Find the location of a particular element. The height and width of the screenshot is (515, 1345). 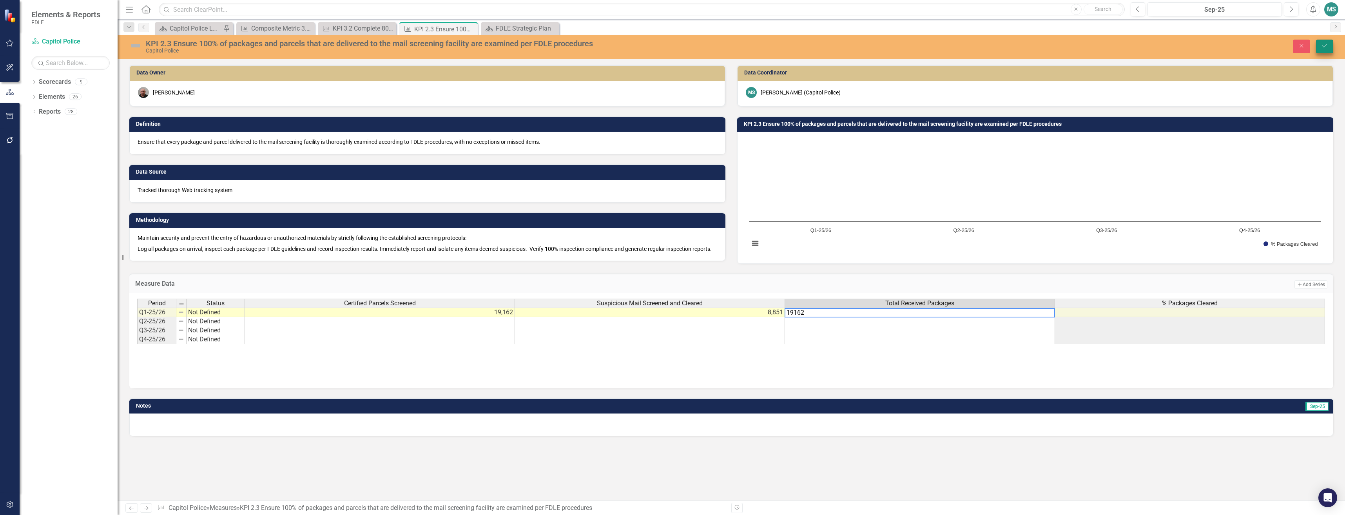

h3: KPI 2.3 Ensure 100% of packages and parcels that are delivered to the mail screening facility are... is located at coordinates (1037, 124).